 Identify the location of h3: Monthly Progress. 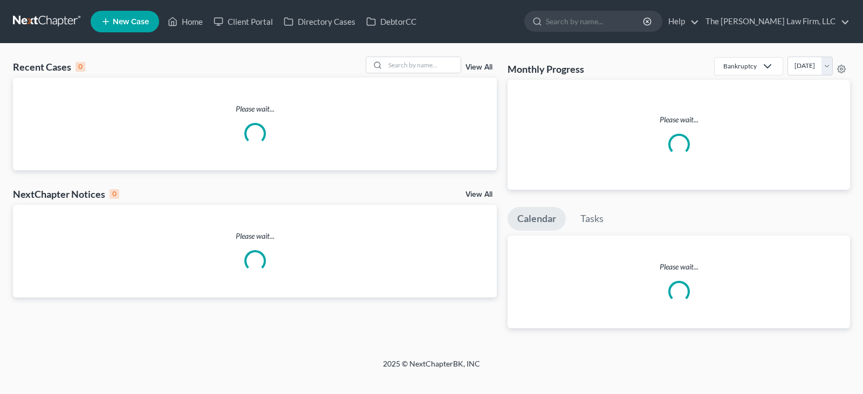
(546, 69).